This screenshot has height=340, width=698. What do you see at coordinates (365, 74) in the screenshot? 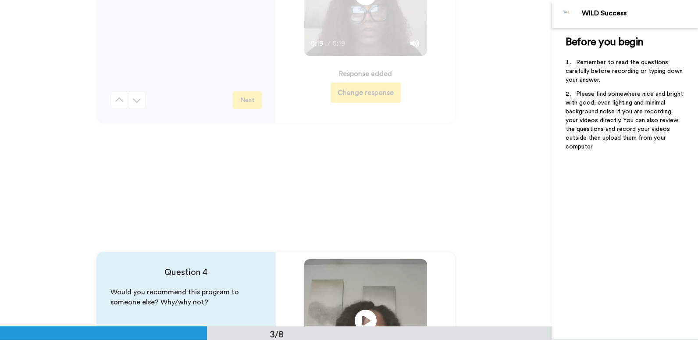
I see `div: Response added` at bounding box center [365, 74].